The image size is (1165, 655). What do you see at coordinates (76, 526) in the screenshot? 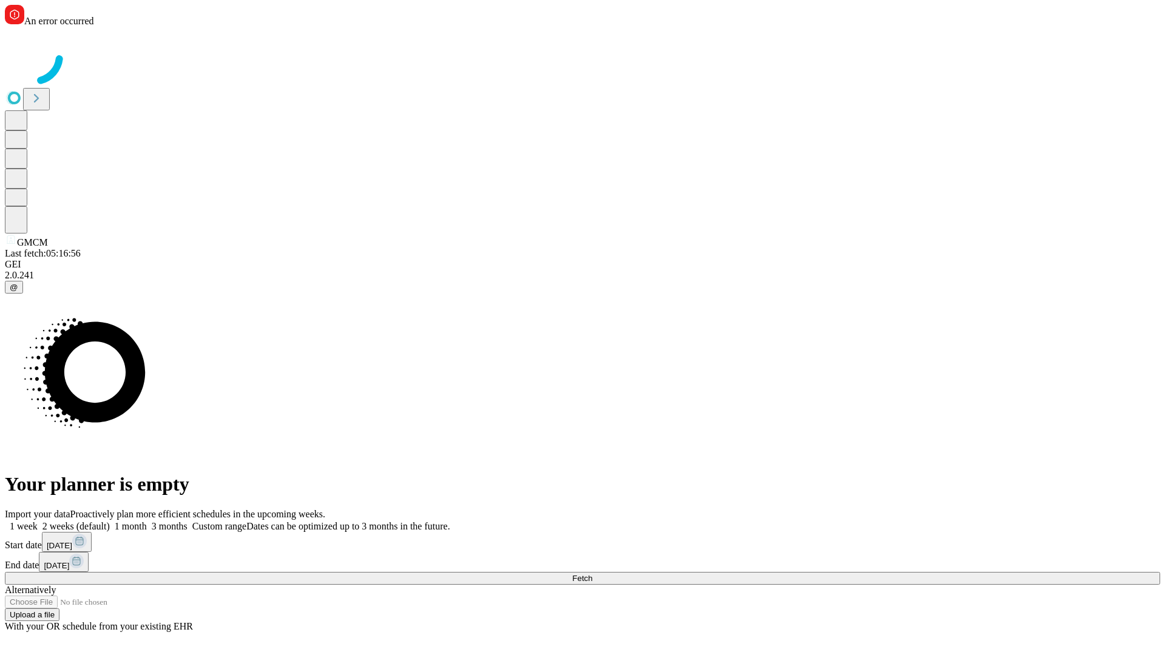
I see `span: 2 weeks (default)` at bounding box center [76, 526].